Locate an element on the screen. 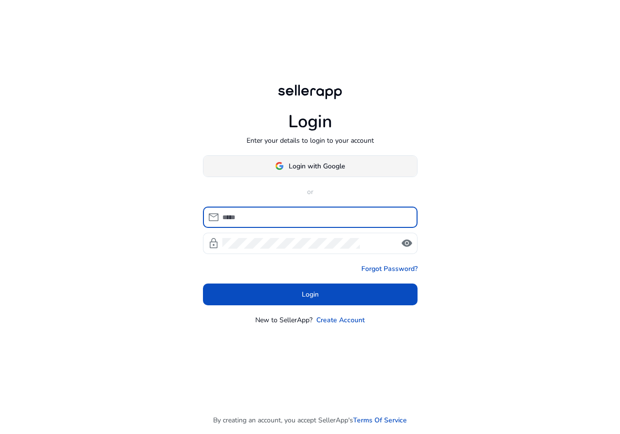  button: Login is located at coordinates (310, 294).